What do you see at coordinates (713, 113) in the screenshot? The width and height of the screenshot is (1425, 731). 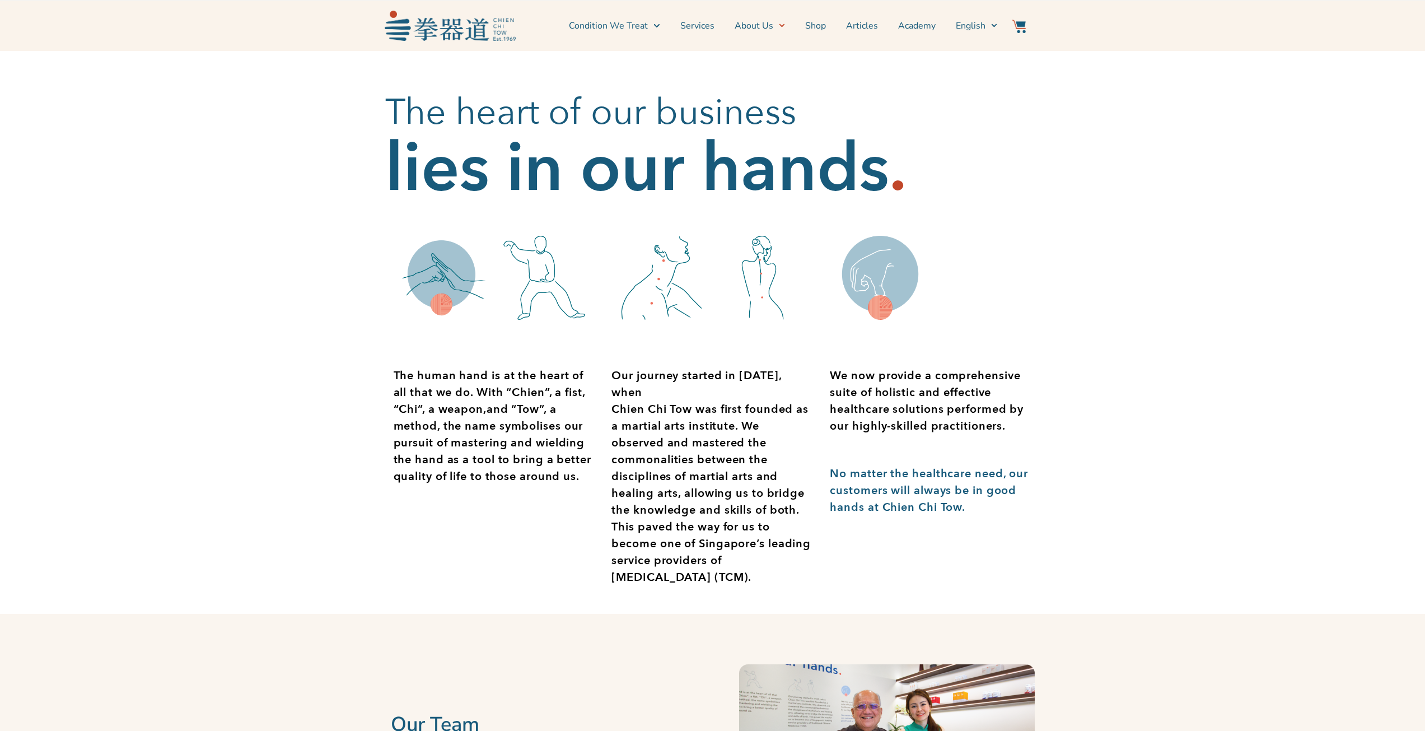 I see `h2: The heart of our business` at bounding box center [713, 113].